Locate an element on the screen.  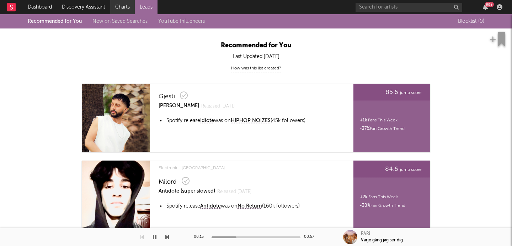
td: Spotify release was on (45k followers) is located at coordinates (236, 121).